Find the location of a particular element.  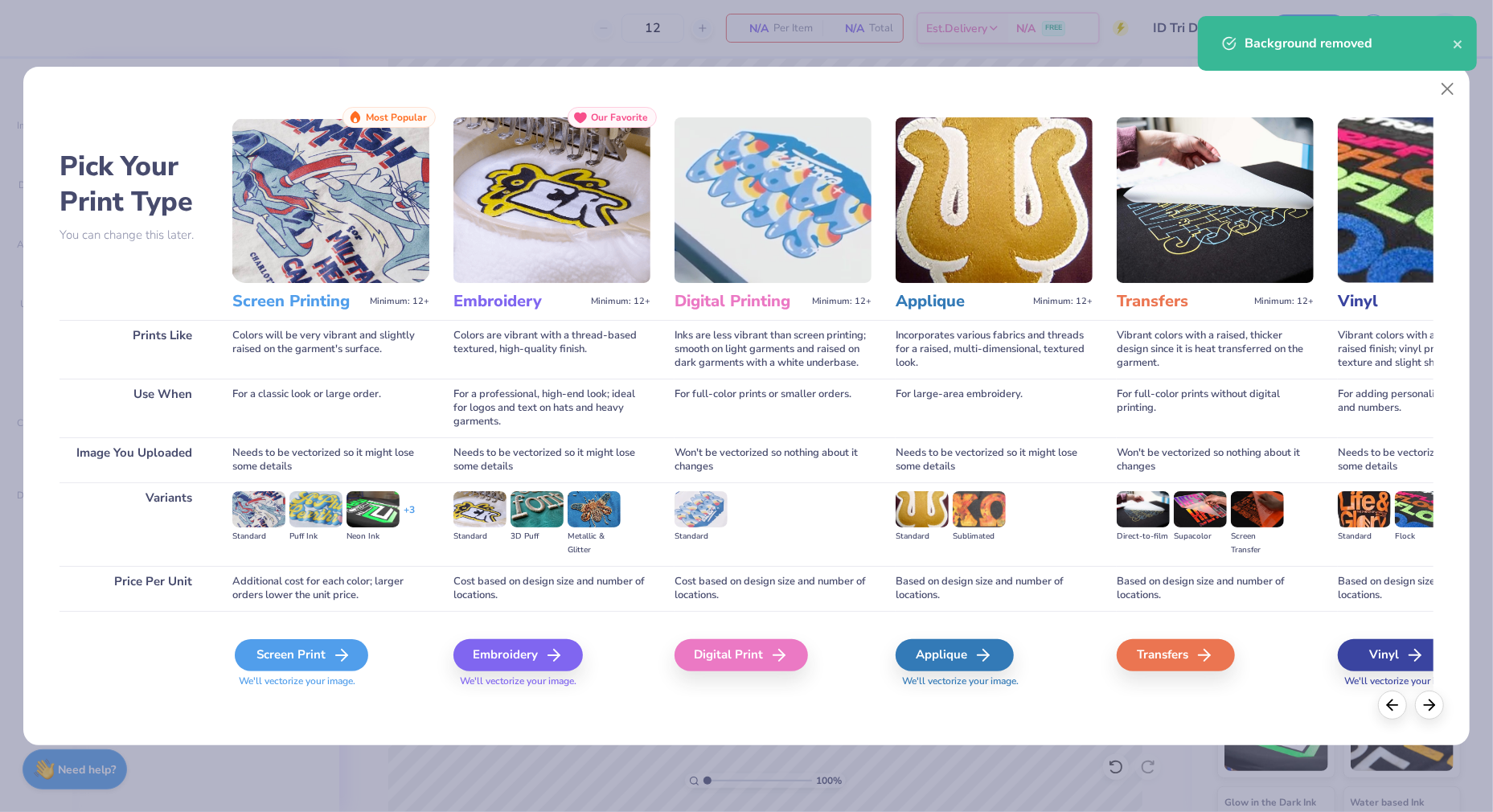

div: Vibrant colors with a raised, thicker design since it is heat transferred on the garment. is located at coordinates (1214, 349).